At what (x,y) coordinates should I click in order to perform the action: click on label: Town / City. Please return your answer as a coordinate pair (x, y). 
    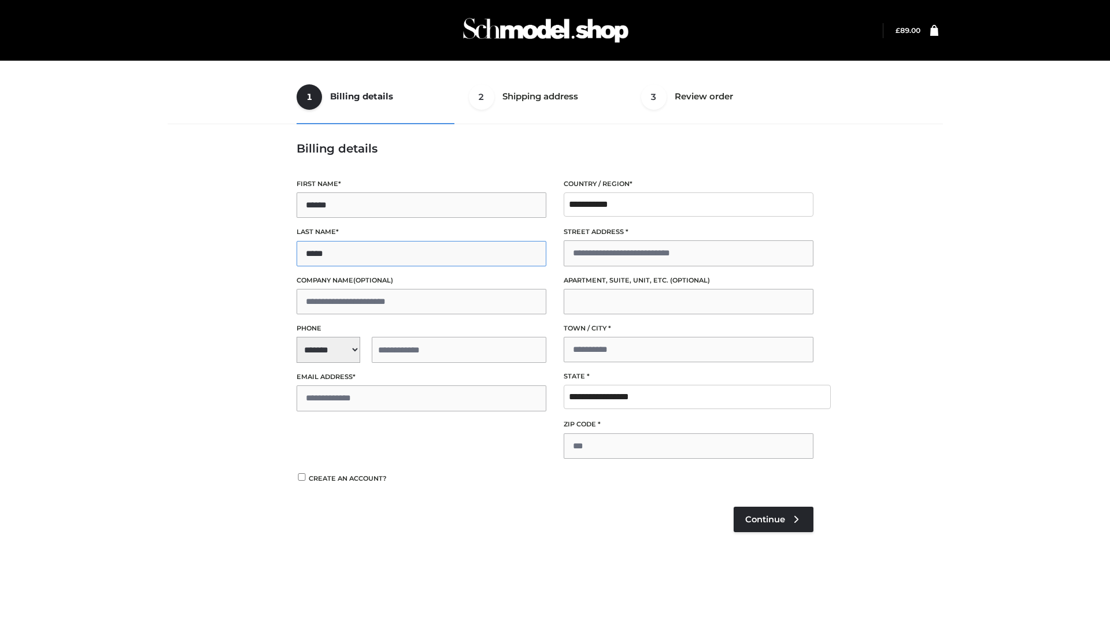
    Looking at the image, I should click on (689, 328).